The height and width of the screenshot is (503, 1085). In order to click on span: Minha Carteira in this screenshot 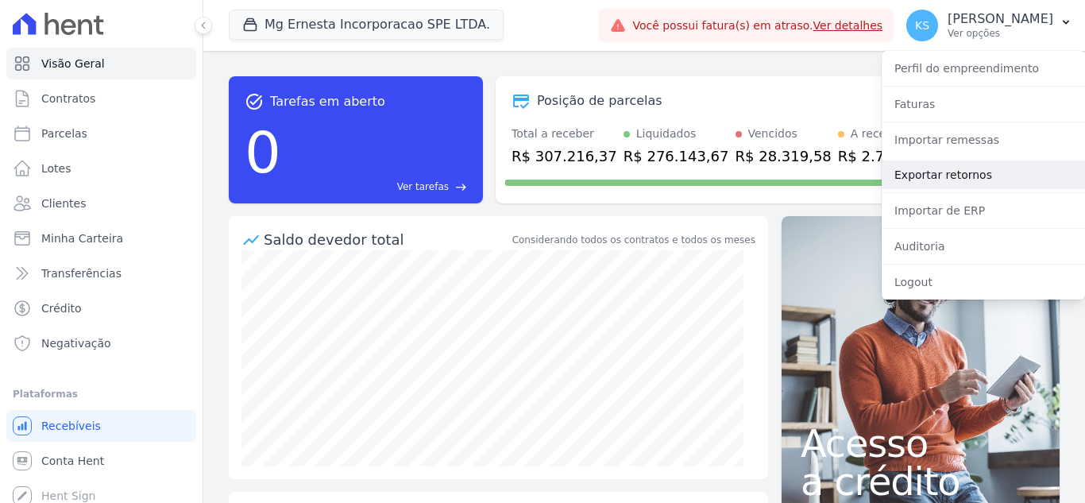, I will do `click(82, 238)`.